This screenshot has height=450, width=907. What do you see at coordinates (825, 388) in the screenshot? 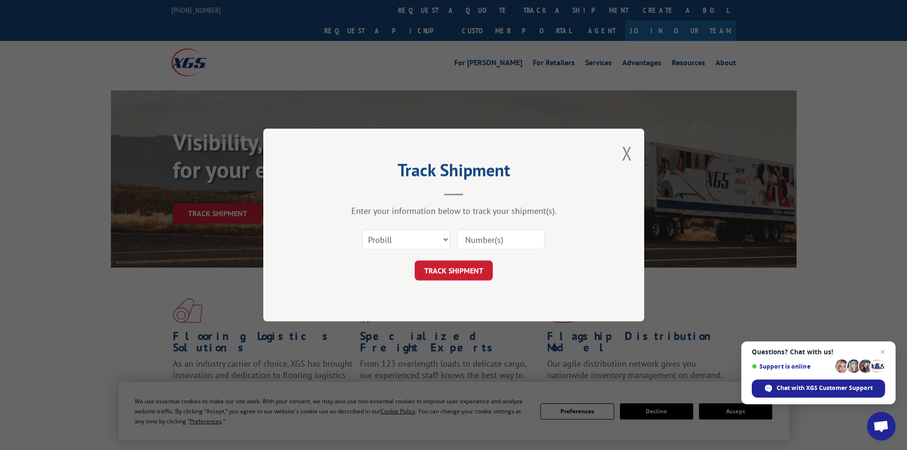
I see `span: Chat with XGS Customer Support` at bounding box center [825, 388].